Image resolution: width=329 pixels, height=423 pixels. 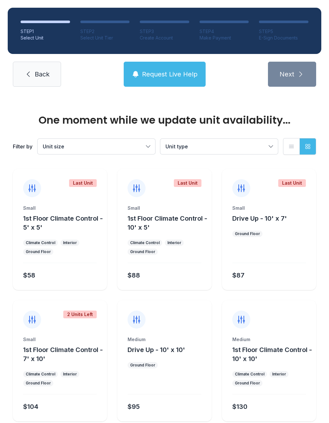 What do you see at coordinates (169, 74) in the screenshot?
I see `span: Request Live Help` at bounding box center [169, 74].